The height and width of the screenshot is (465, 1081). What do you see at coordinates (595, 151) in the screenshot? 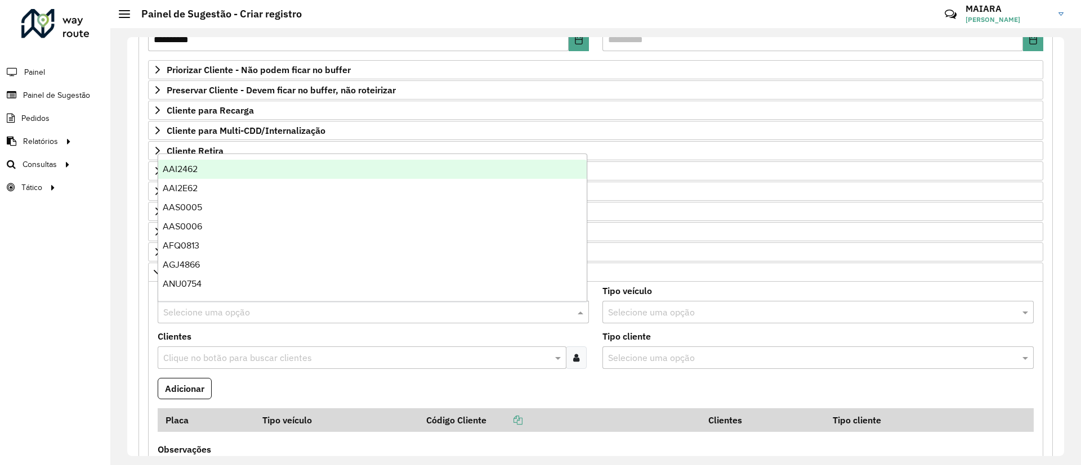
I see `a: Cliente Retira` at bounding box center [595, 151].